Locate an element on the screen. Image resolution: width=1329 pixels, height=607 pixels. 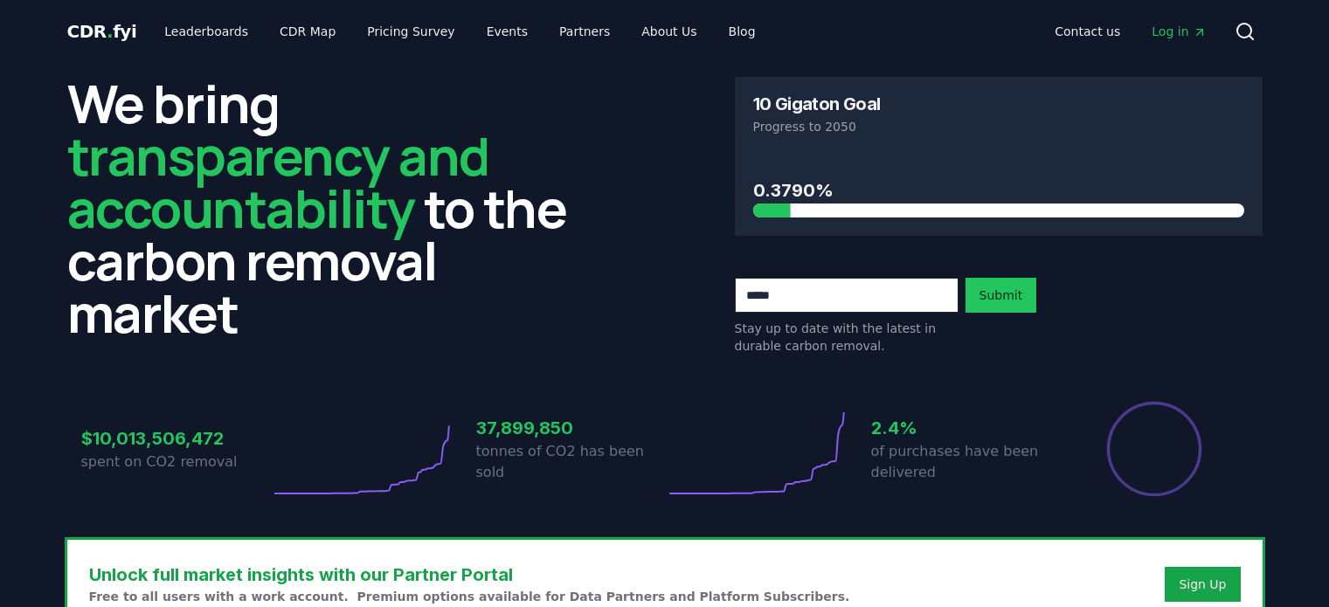
a: Sign Up is located at coordinates (1202, 584).